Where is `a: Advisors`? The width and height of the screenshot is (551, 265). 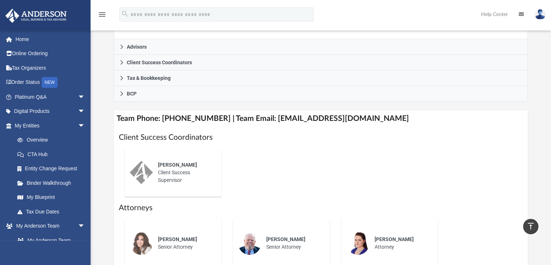 a: Advisors is located at coordinates (321, 47).